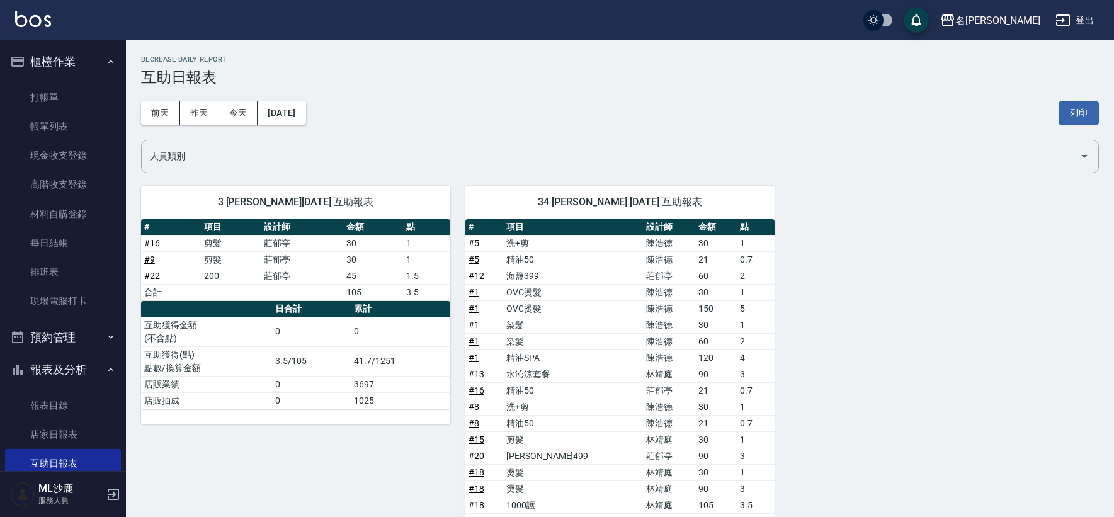  Describe the element at coordinates (476, 440) in the screenshot. I see `a: #15` at that location.